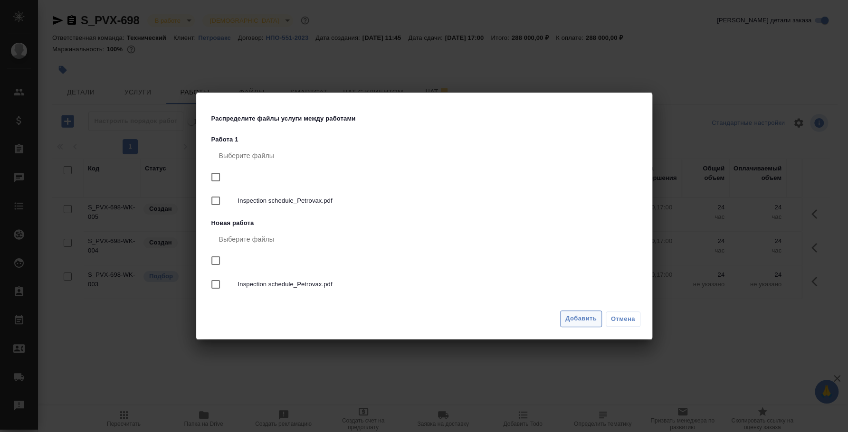 This screenshot has height=432, width=848. I want to click on p: Работа 1, so click(426, 140).